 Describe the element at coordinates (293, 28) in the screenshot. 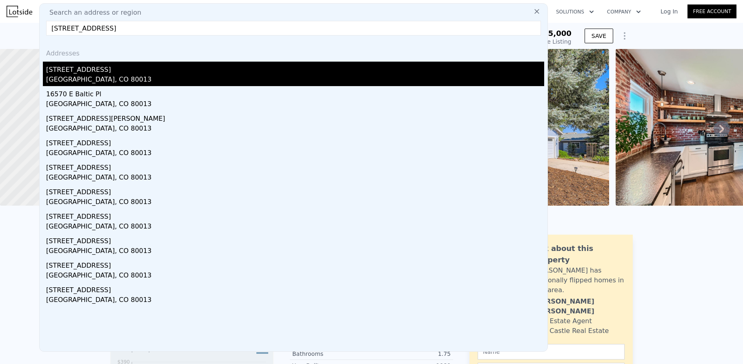

I see `input: Enter an address, city, region, neighborhood or zip code` at that location.